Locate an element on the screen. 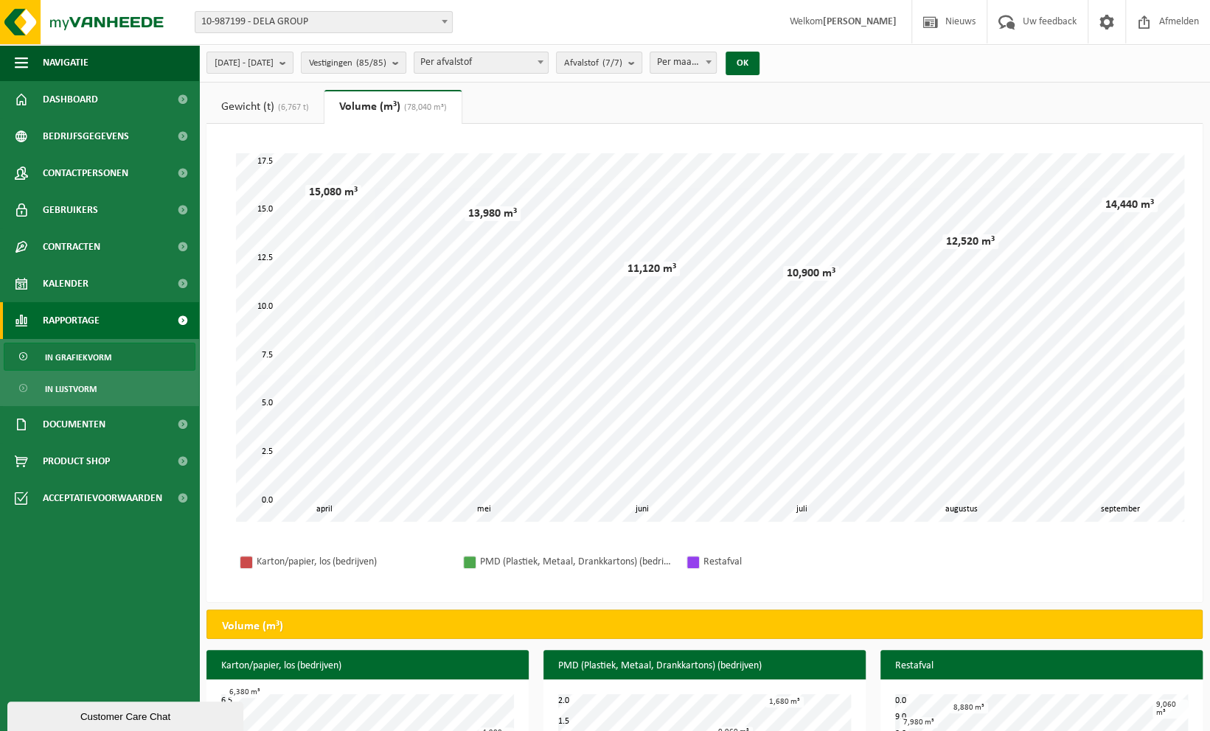 This screenshot has height=731, width=1210. a: Gewicht (t) is located at coordinates (265, 107).